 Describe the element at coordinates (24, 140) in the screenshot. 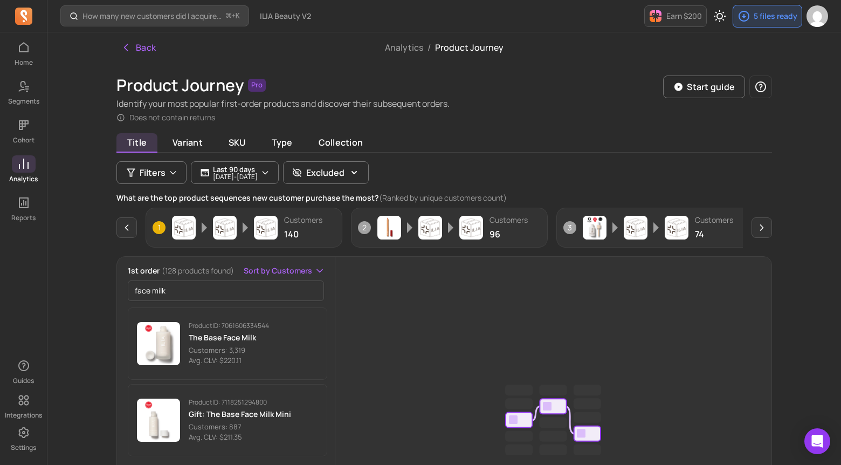

I see `p: Cohort` at that location.